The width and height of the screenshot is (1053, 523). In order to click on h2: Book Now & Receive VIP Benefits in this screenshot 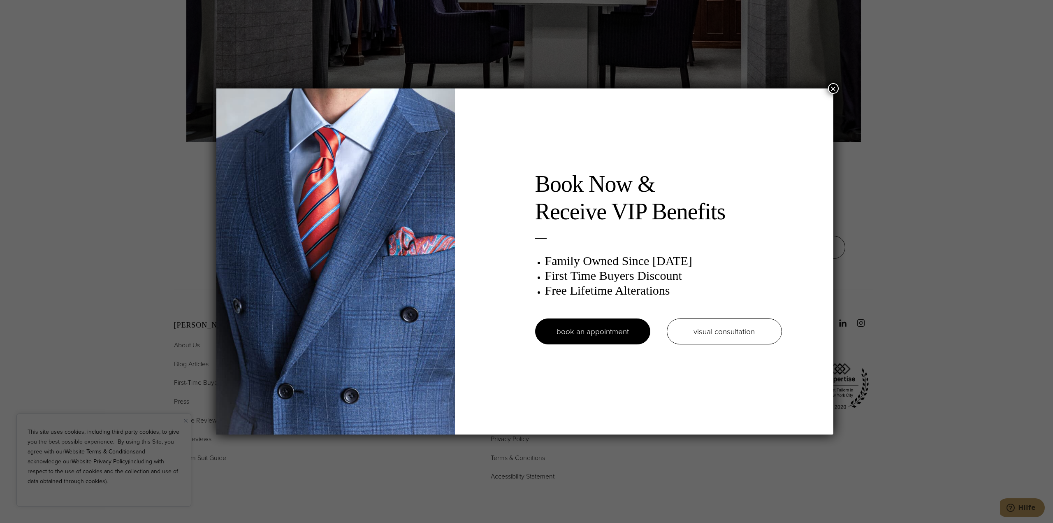, I will do `click(658, 198)`.